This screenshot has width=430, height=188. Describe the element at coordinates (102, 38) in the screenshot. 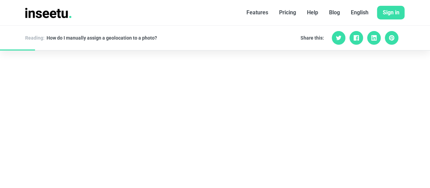

I see `div: How do I manually assign a geolocation to a photo?` at that location.